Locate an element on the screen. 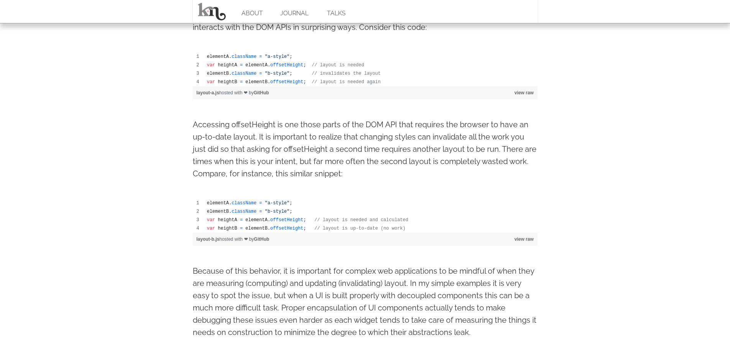  a: layout-a.js is located at coordinates (208, 93).